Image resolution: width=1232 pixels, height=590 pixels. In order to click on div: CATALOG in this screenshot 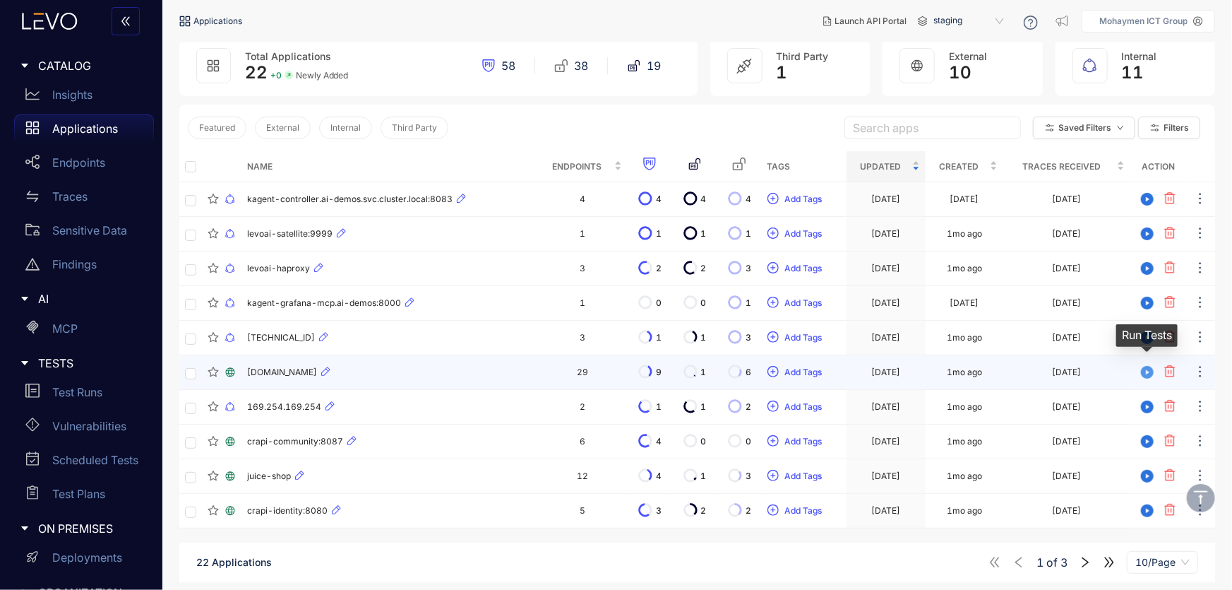, I will do `click(81, 66)`.